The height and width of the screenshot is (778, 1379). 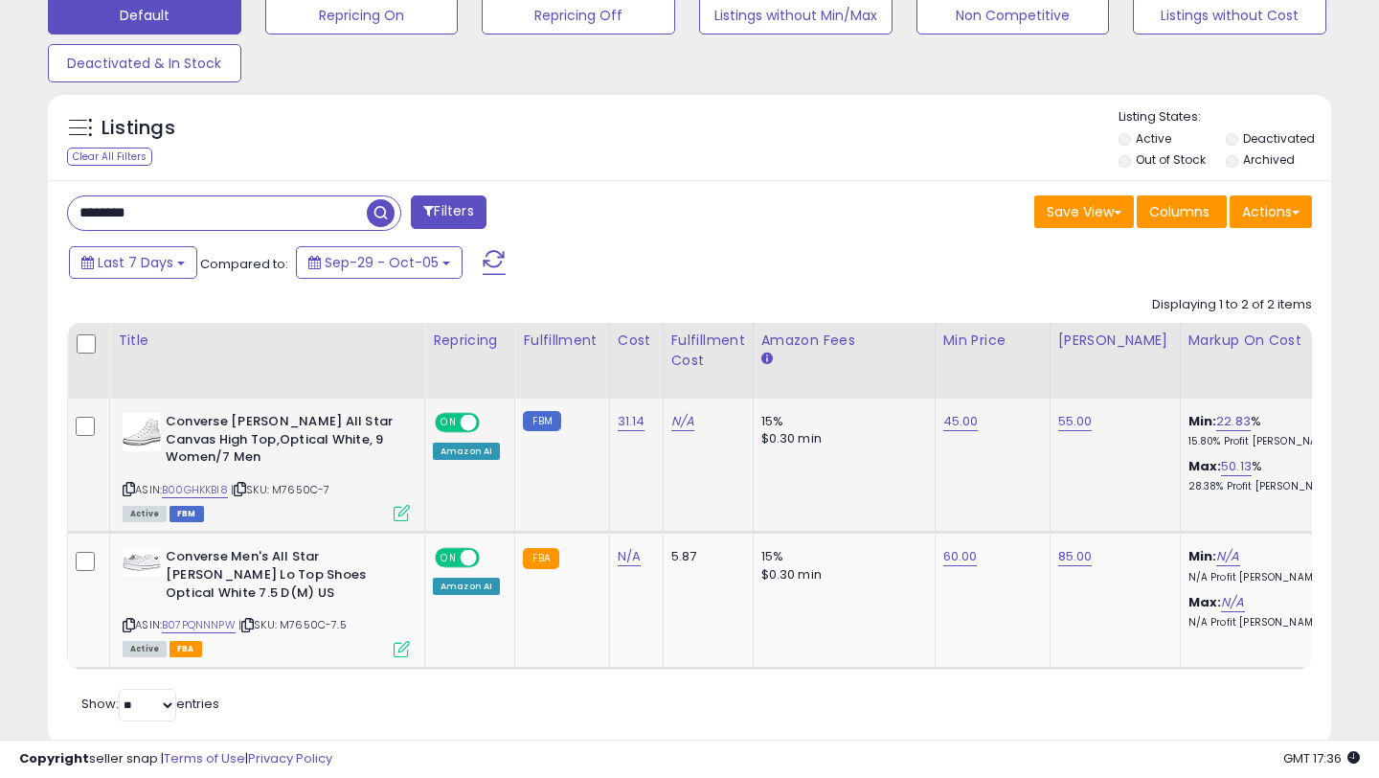 What do you see at coordinates (204, 757) in the screenshot?
I see `a: Terms of Use` at bounding box center [204, 757].